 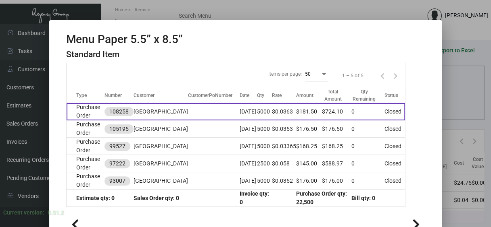 What do you see at coordinates (316, 74) in the screenshot?
I see `mat-select: Items per page:` at bounding box center [316, 74].